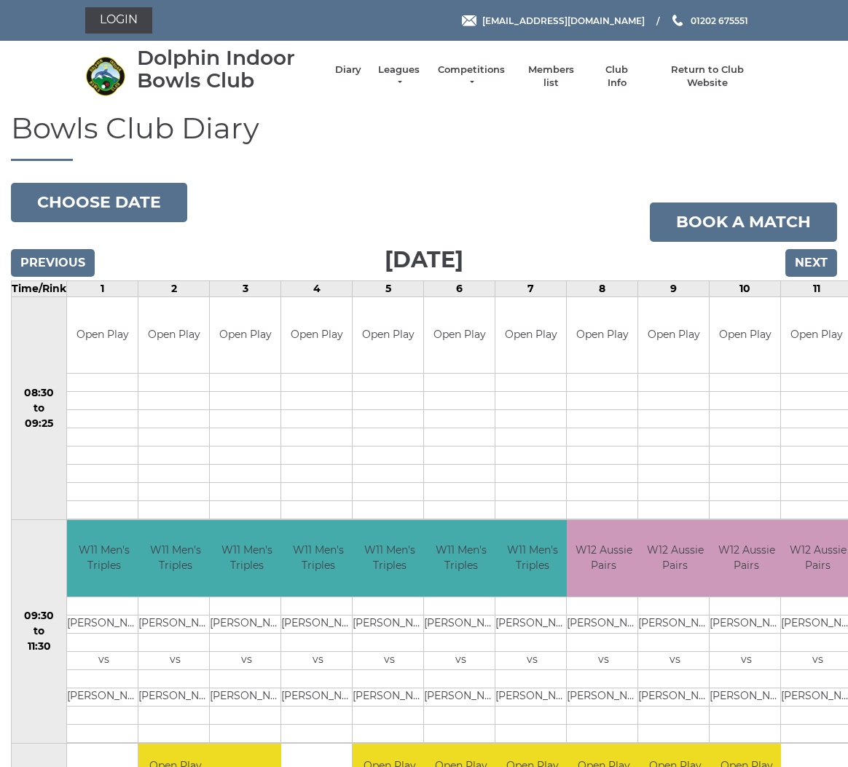  Describe the element at coordinates (531, 288) in the screenshot. I see `td: 7` at that location.